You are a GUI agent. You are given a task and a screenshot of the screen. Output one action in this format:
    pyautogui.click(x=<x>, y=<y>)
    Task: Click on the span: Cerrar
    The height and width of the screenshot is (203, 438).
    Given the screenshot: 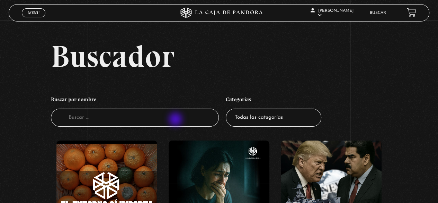 What is the action you would take?
    pyautogui.click(x=34, y=19)
    